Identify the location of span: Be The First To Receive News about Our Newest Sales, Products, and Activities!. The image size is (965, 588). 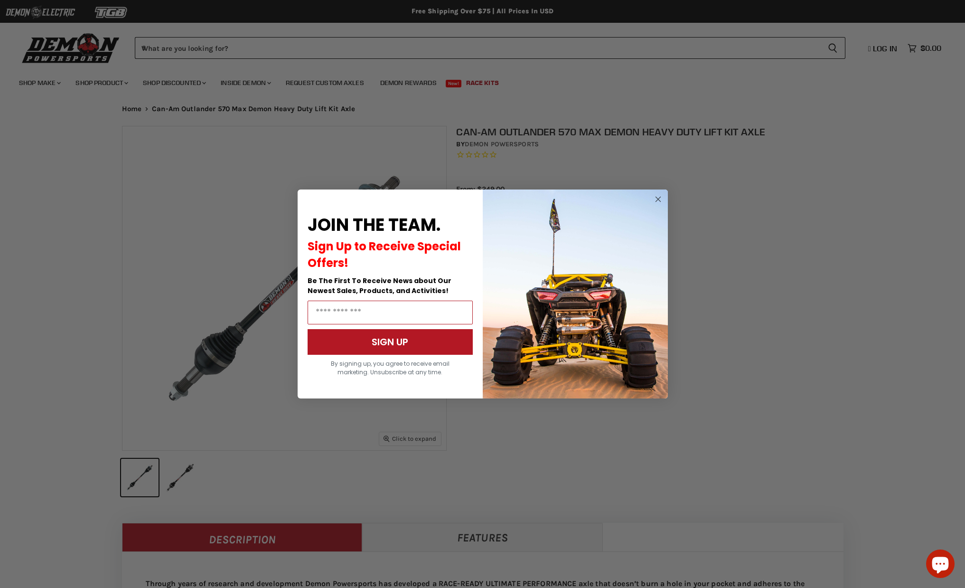
(379, 285).